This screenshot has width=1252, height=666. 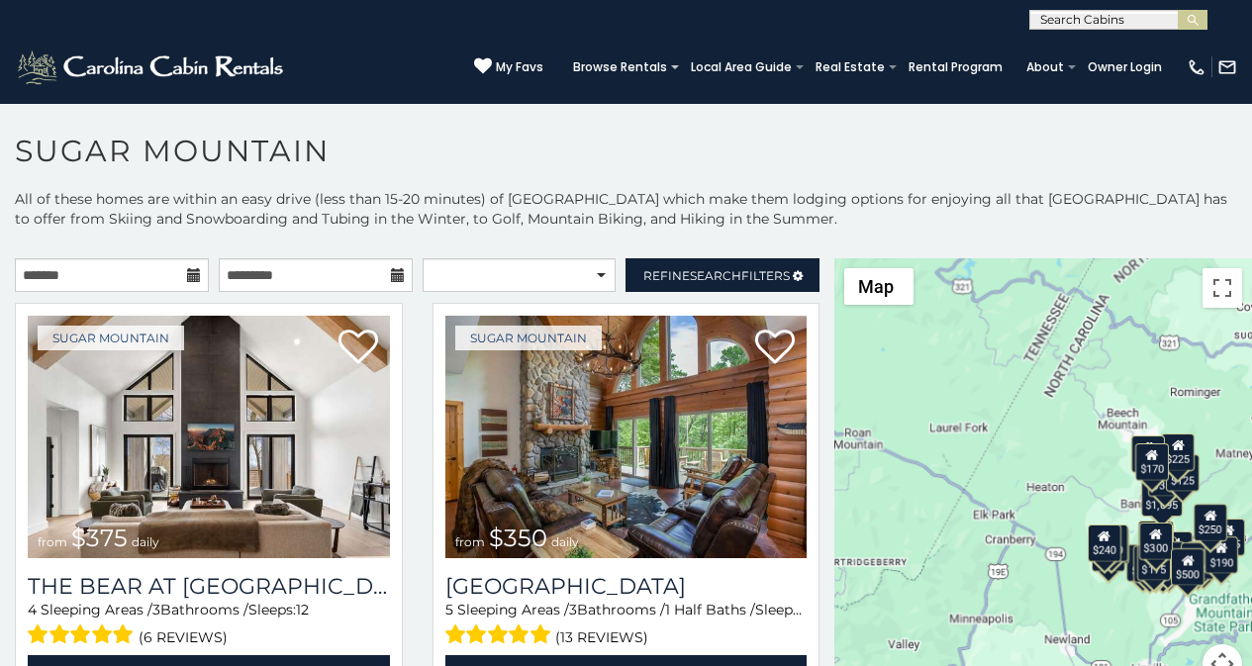 I want to click on span: (6 reviews), so click(x=183, y=637).